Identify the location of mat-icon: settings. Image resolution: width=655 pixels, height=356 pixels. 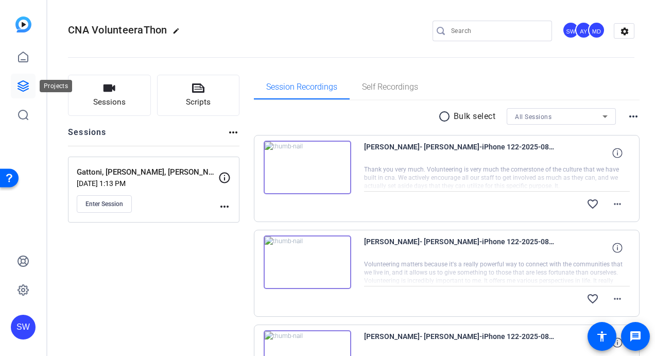
(624, 31).